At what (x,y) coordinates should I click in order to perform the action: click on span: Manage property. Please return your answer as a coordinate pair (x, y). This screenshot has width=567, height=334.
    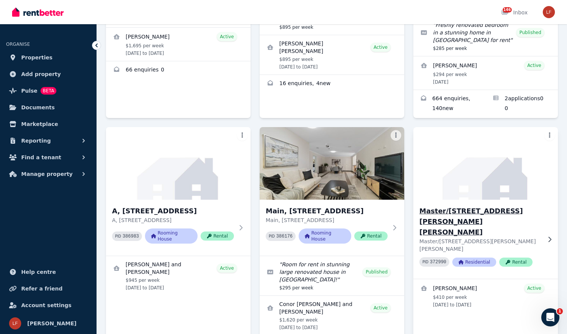
    Looking at the image, I should click on (47, 174).